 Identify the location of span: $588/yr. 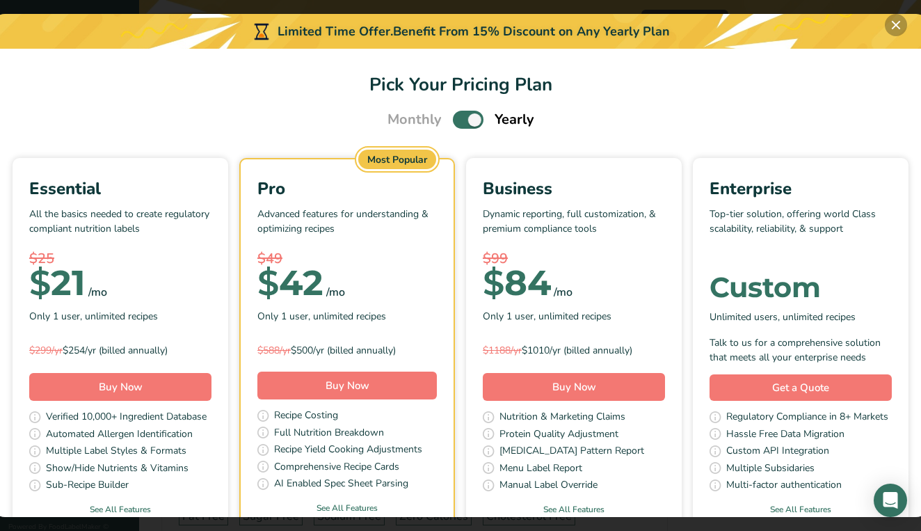
(274, 350).